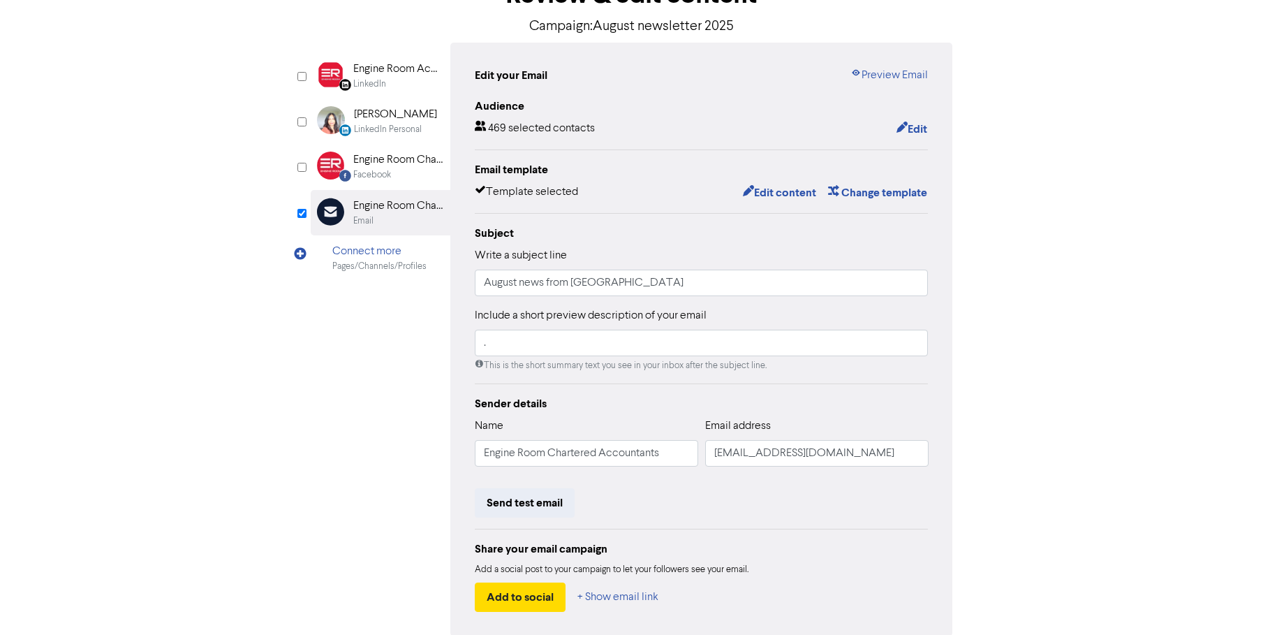 This screenshot has width=1263, height=635. What do you see at coordinates (372, 175) in the screenshot?
I see `div: Facebook` at bounding box center [372, 175].